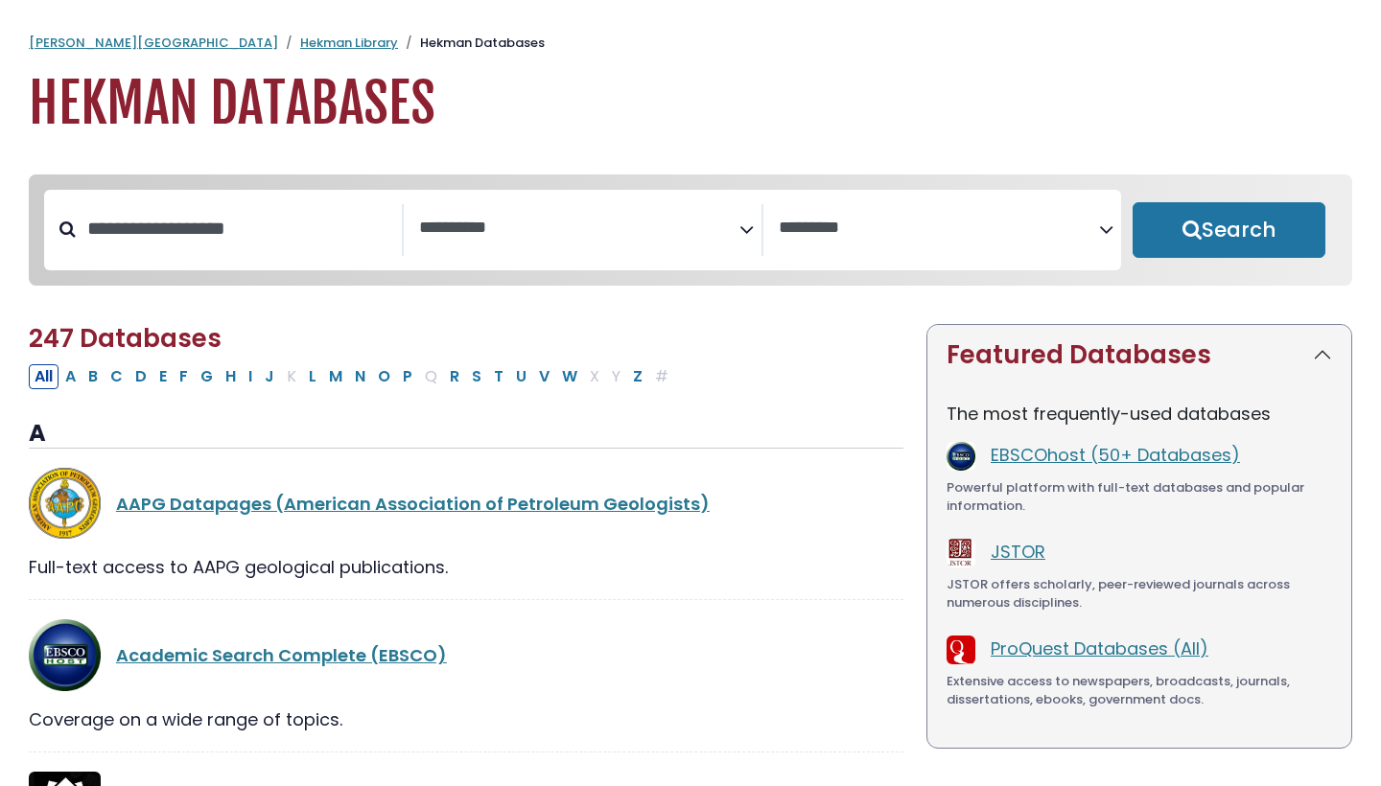  I want to click on button: Filter Results U, so click(521, 377).